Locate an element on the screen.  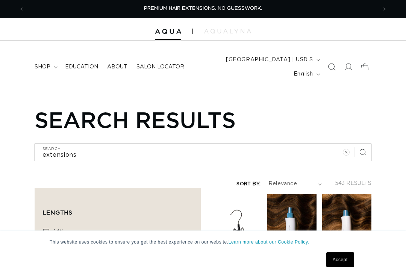
a: Education is located at coordinates (82, 67).